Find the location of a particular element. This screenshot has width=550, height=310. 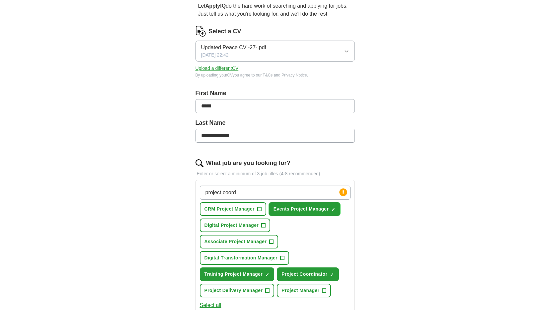

p: Enter or select a minimum of 3 job titles (4-8 recommended) is located at coordinates (275, 173).